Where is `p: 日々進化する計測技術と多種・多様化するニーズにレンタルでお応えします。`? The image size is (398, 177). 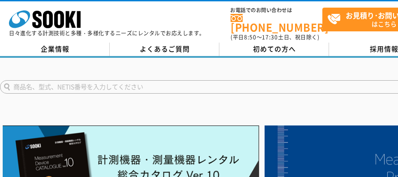 p: 日々進化する計測技術と多種・多様化するニーズにレンタルでお応えします。 is located at coordinates (107, 33).